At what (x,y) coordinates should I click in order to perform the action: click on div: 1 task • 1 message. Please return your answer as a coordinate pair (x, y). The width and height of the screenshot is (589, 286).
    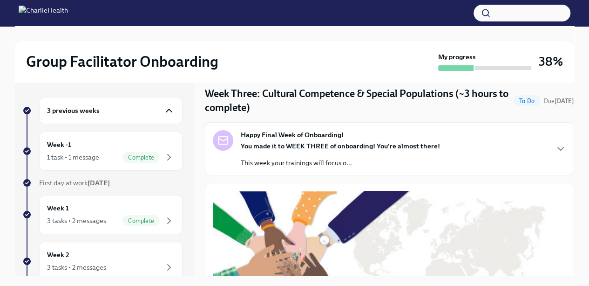
    Looking at the image, I should click on (73, 157).